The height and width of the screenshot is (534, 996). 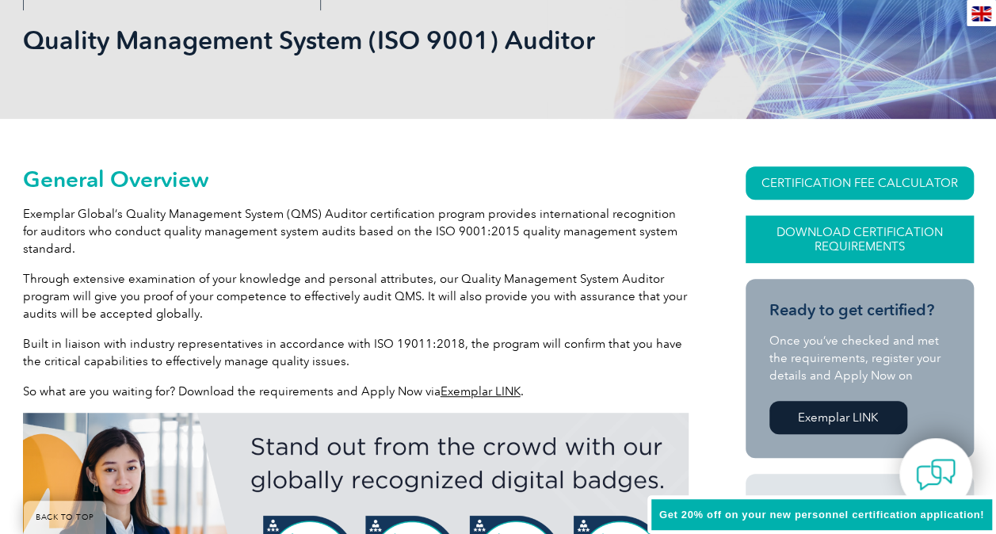 I want to click on a: CERTIFICATION FEE CALCULATOR, so click(x=860, y=183).